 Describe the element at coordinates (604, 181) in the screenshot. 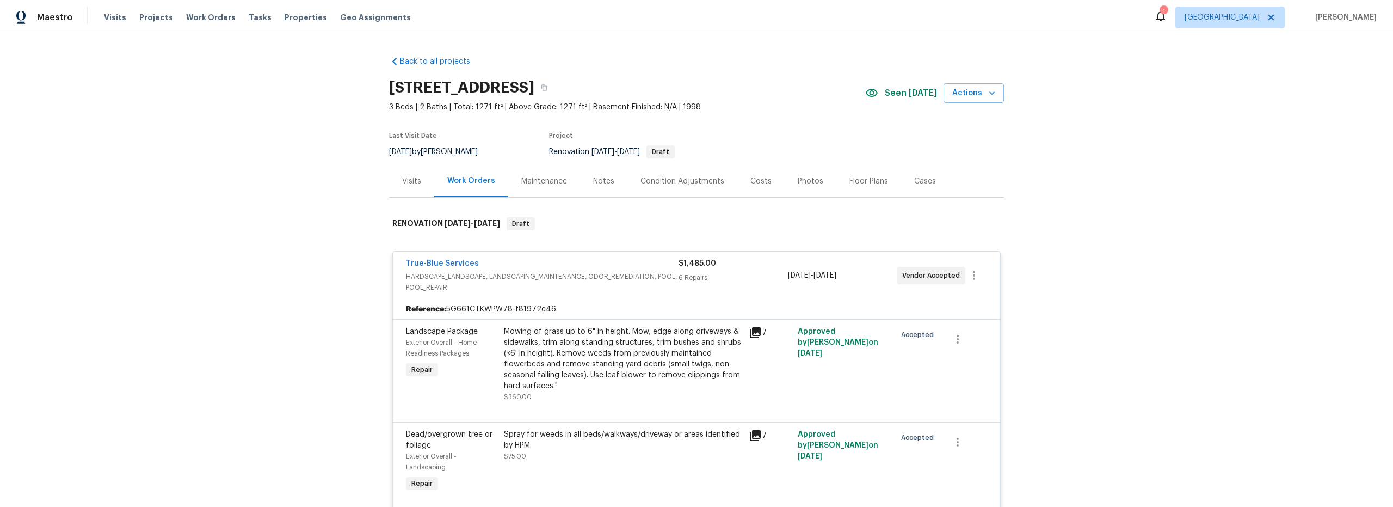

I see `div: Notes` at that location.